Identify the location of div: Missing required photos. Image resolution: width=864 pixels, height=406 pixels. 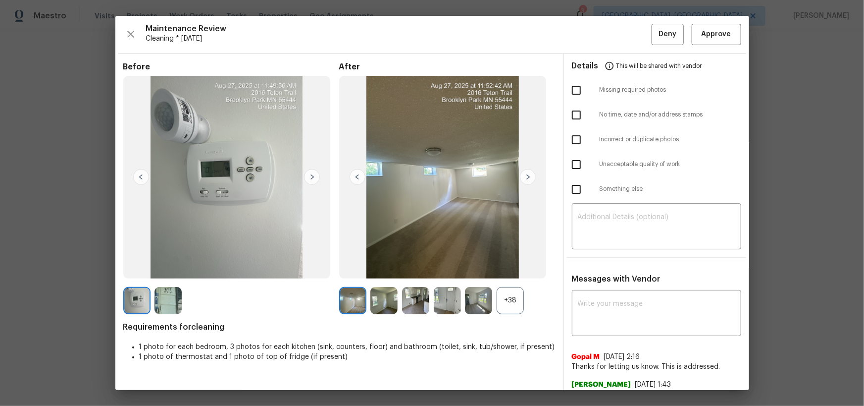
(657, 90).